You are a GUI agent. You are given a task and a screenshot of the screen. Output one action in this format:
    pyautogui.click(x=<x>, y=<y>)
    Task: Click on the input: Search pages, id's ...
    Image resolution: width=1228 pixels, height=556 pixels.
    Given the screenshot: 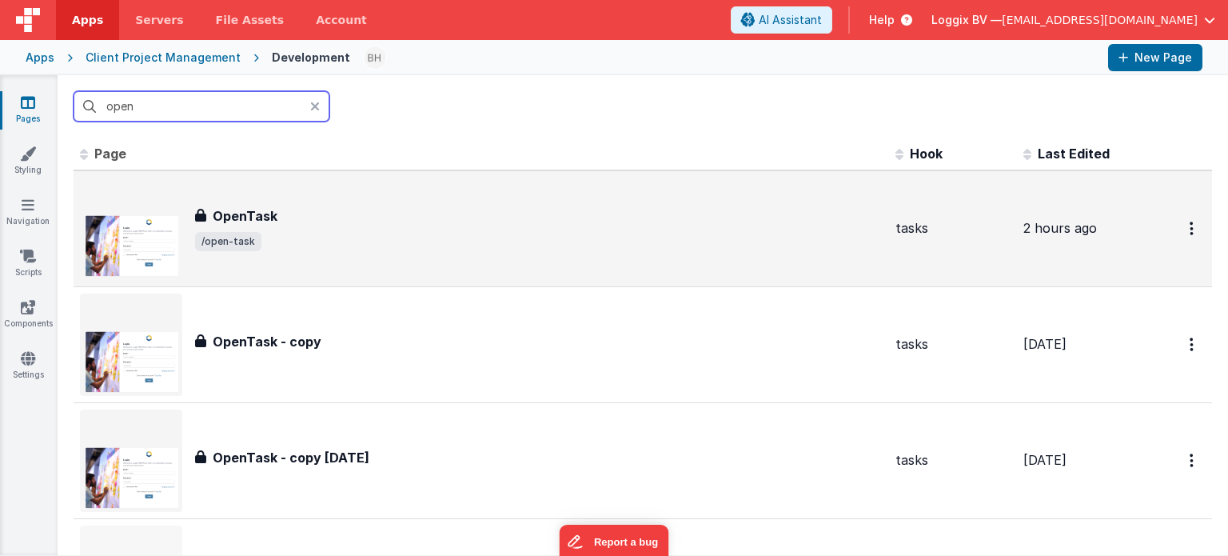 What is the action you would take?
    pyautogui.click(x=201, y=106)
    